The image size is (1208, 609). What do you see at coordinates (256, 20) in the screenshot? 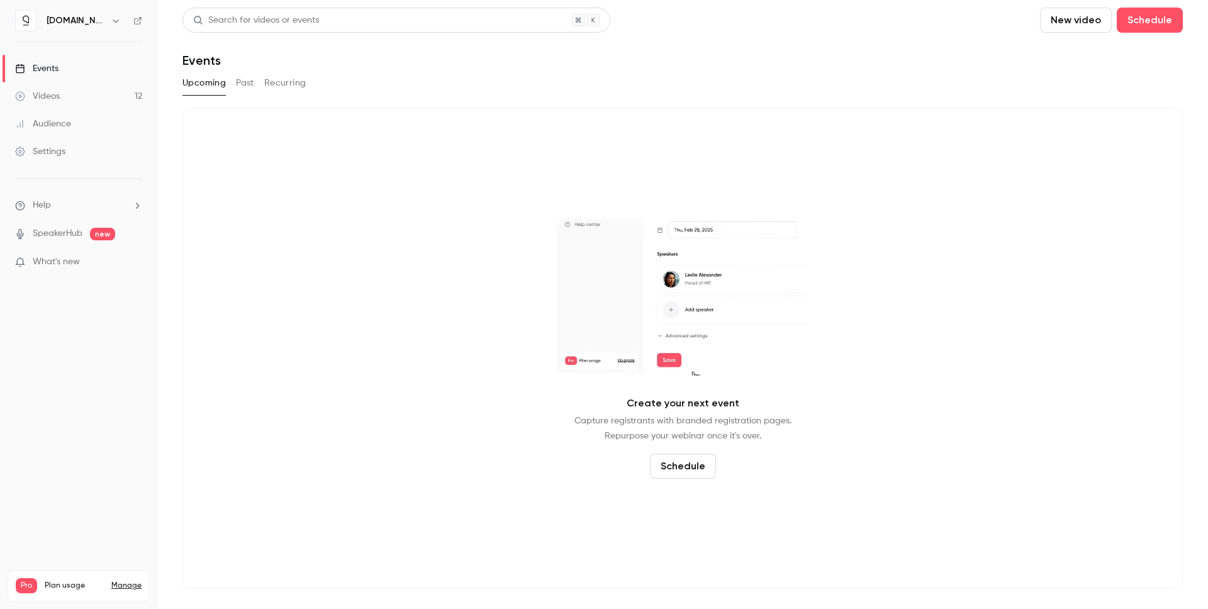
I see `div: Search for videos or events` at bounding box center [256, 20].